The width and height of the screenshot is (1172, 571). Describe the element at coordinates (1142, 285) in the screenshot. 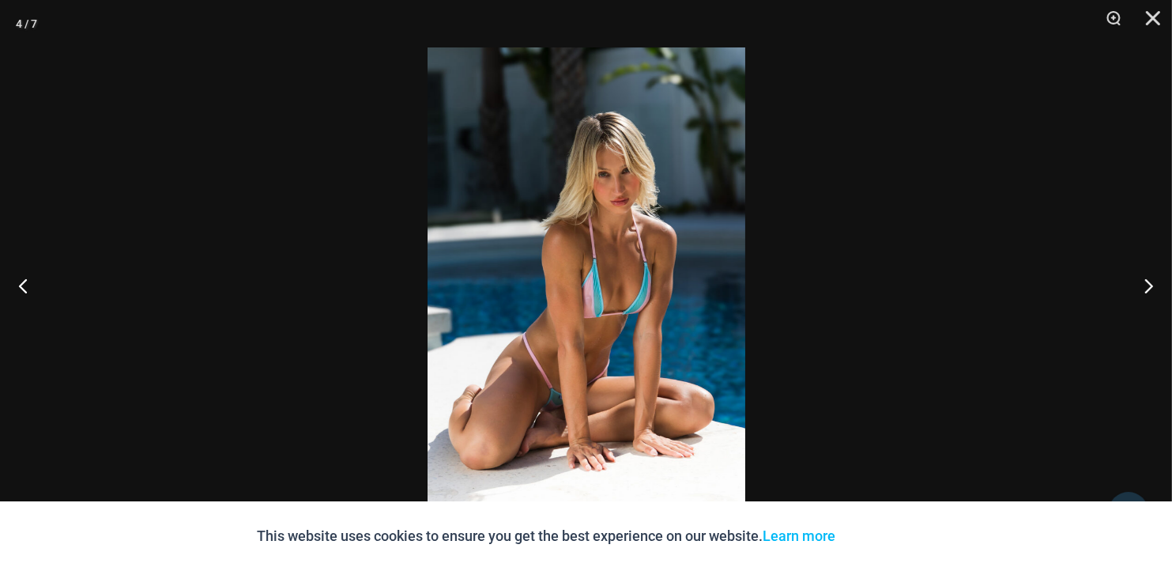

I see `button: Next` at that location.